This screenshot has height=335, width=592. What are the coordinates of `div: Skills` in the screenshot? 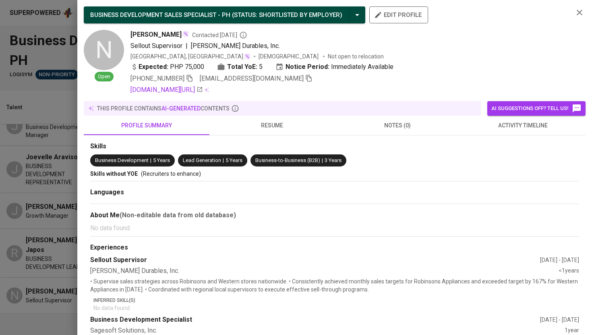 It's located at (335, 146).